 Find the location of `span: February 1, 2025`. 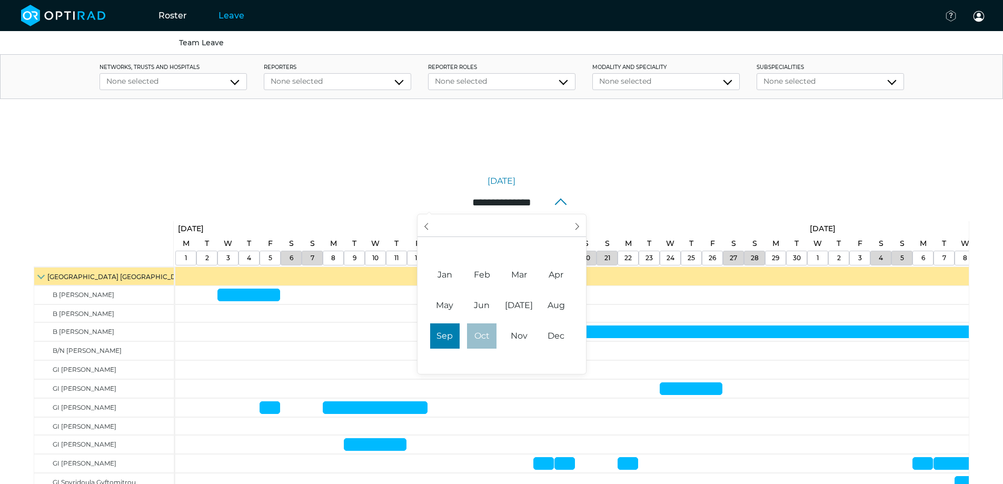

span: February 1, 2025 is located at coordinates (482, 275).